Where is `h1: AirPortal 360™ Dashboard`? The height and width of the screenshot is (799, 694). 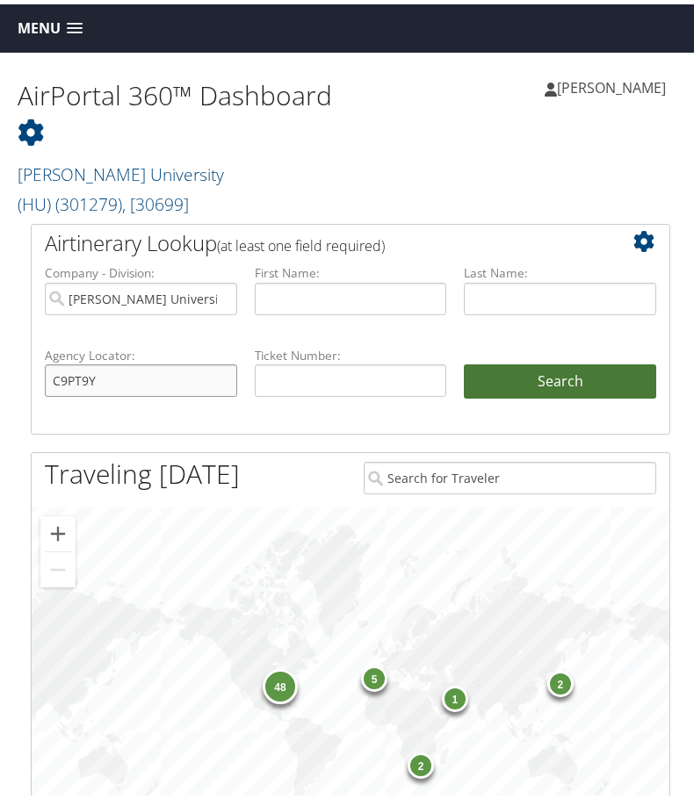 h1: AirPortal 360™ Dashboard is located at coordinates (184, 110).